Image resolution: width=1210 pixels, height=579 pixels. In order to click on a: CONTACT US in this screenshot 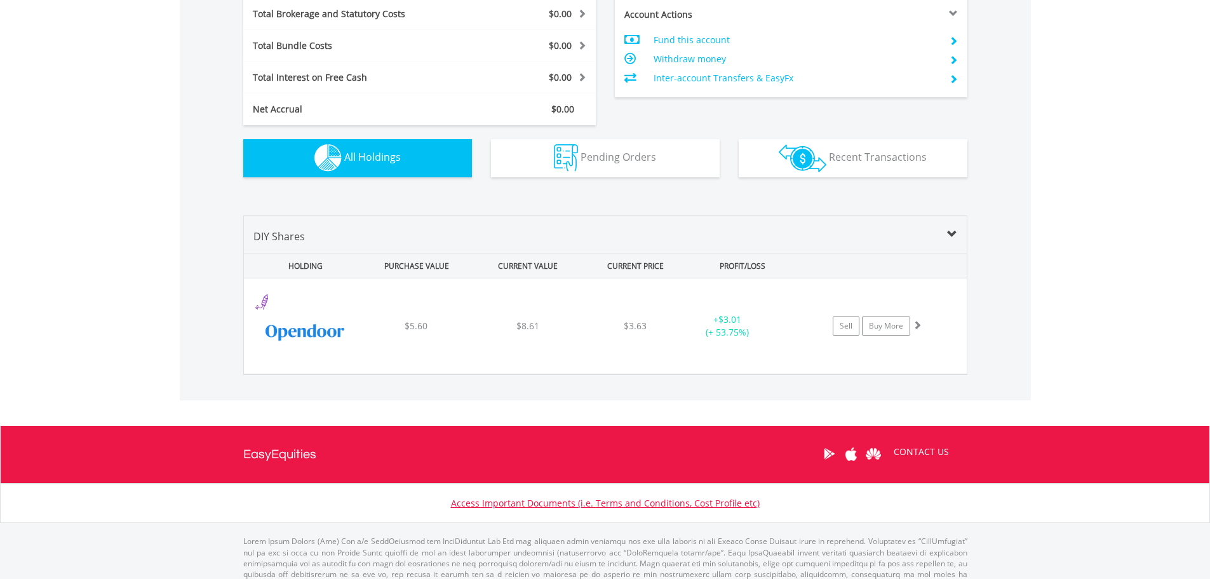, I will do `click(921, 452)`.